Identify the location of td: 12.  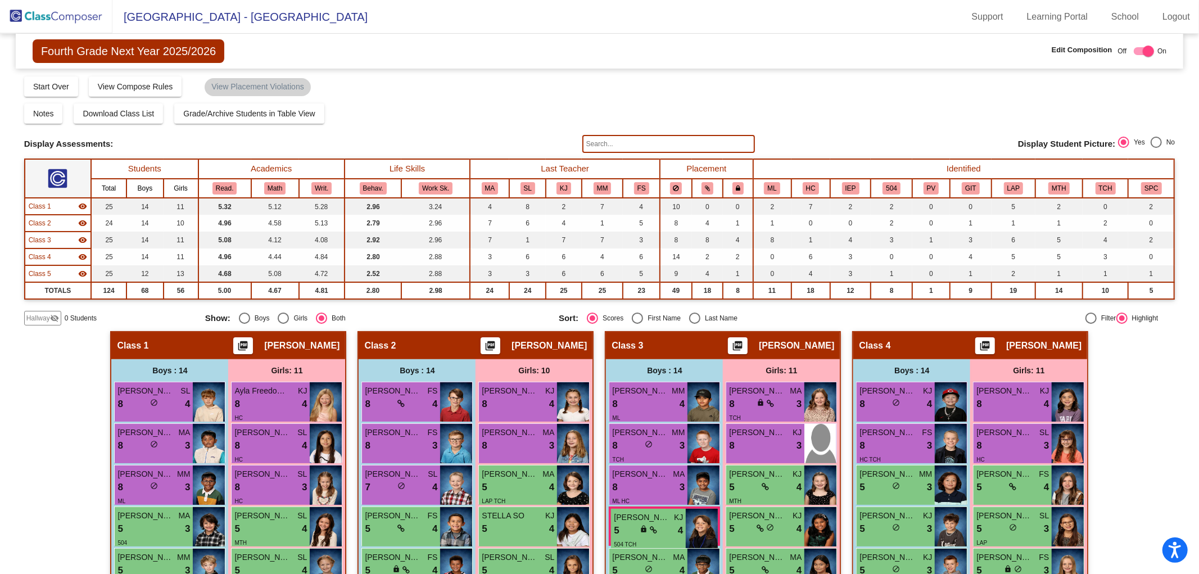
(144, 274).